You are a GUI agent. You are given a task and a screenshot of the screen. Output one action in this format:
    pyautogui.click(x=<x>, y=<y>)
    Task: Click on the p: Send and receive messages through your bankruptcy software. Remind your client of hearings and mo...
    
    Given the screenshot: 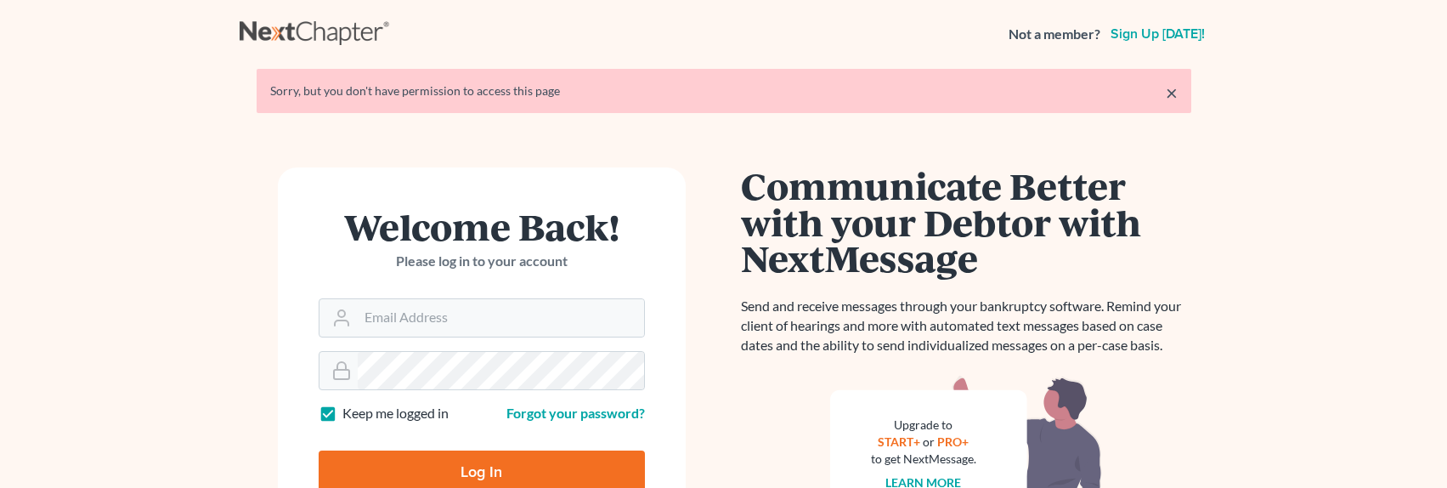 What is the action you would take?
    pyautogui.click(x=966, y=326)
    